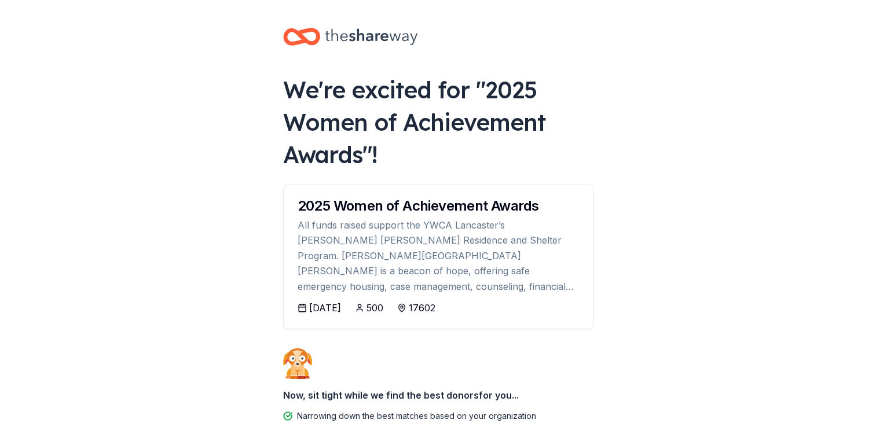 Image resolution: width=876 pixels, height=427 pixels. Describe the element at coordinates (438, 122) in the screenshot. I see `div: We're excited for " 2025 Women of Achievement Awards "!` at that location.